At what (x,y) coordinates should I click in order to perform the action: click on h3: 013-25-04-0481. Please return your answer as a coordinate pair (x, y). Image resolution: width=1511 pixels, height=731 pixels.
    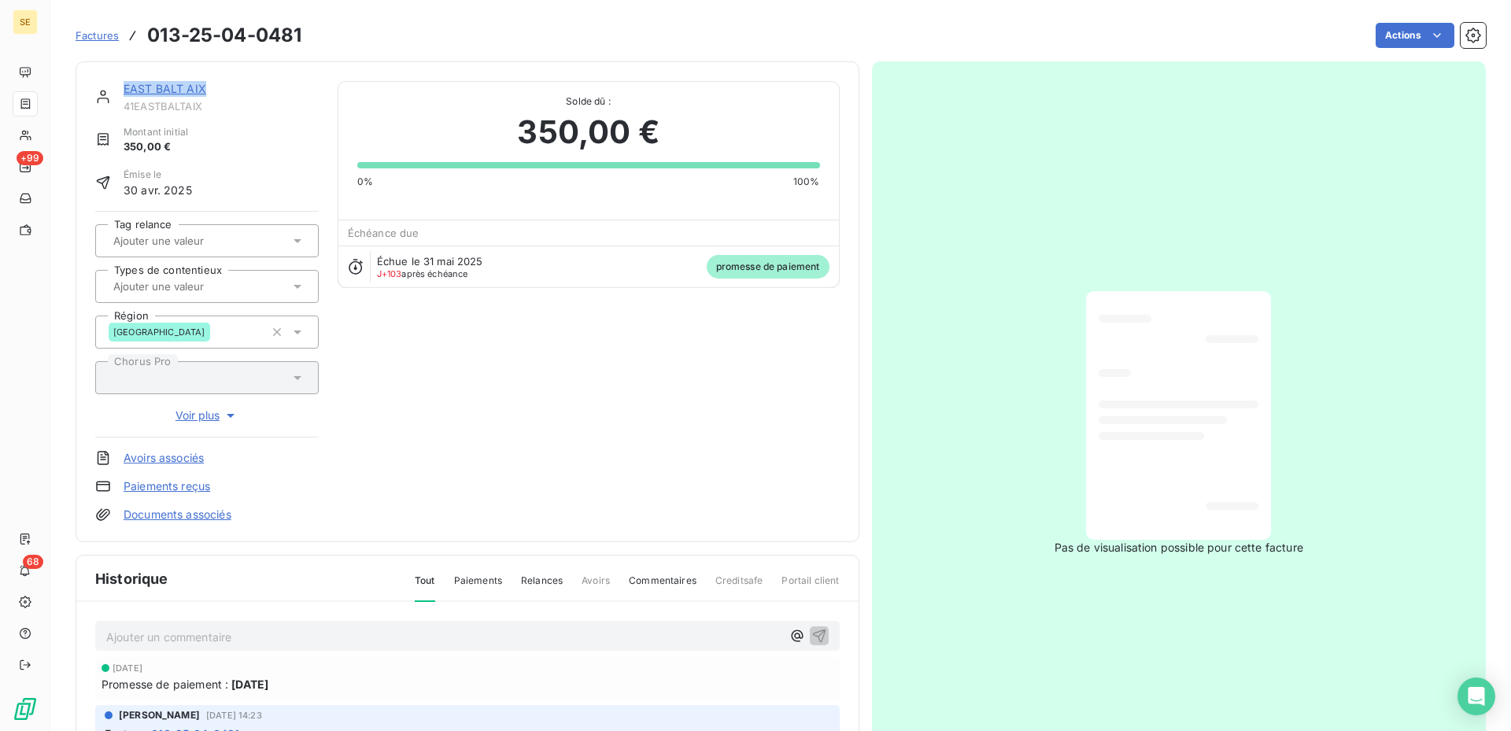
    Looking at the image, I should click on (224, 35).